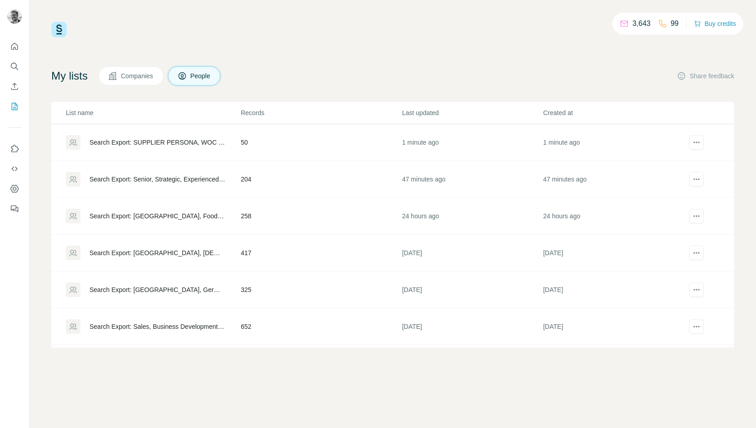 This screenshot has width=756, height=428. What do you see at coordinates (321, 142) in the screenshot?
I see `td: 50` at bounding box center [321, 142].